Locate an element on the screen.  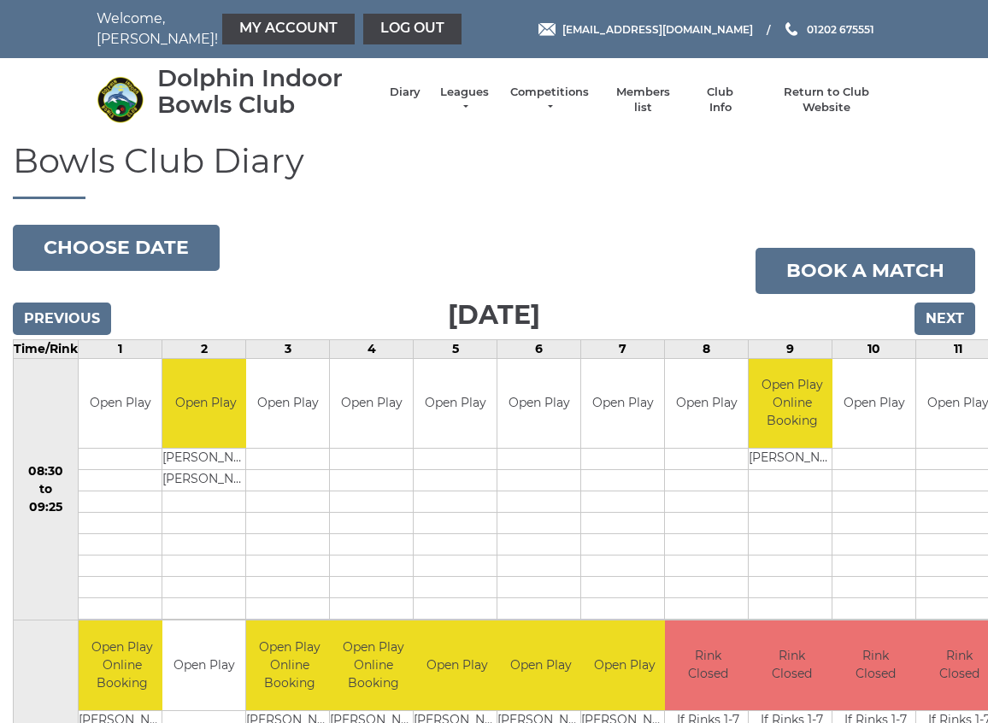
a: Members list is located at coordinates (642, 100).